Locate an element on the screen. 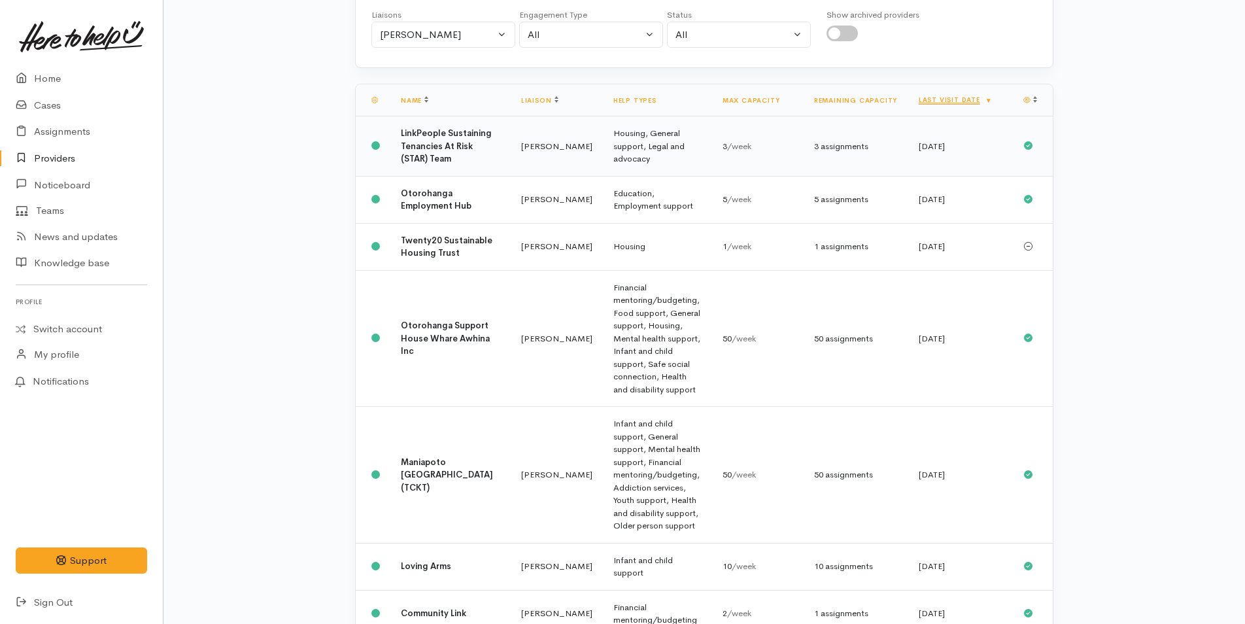 Image resolution: width=1245 pixels, height=624 pixels. td: Infant and child support is located at coordinates (657, 566).